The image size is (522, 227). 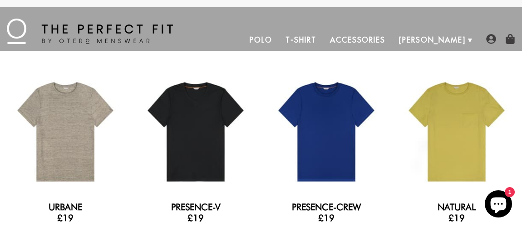 I want to click on a: Urbane, so click(x=65, y=207).